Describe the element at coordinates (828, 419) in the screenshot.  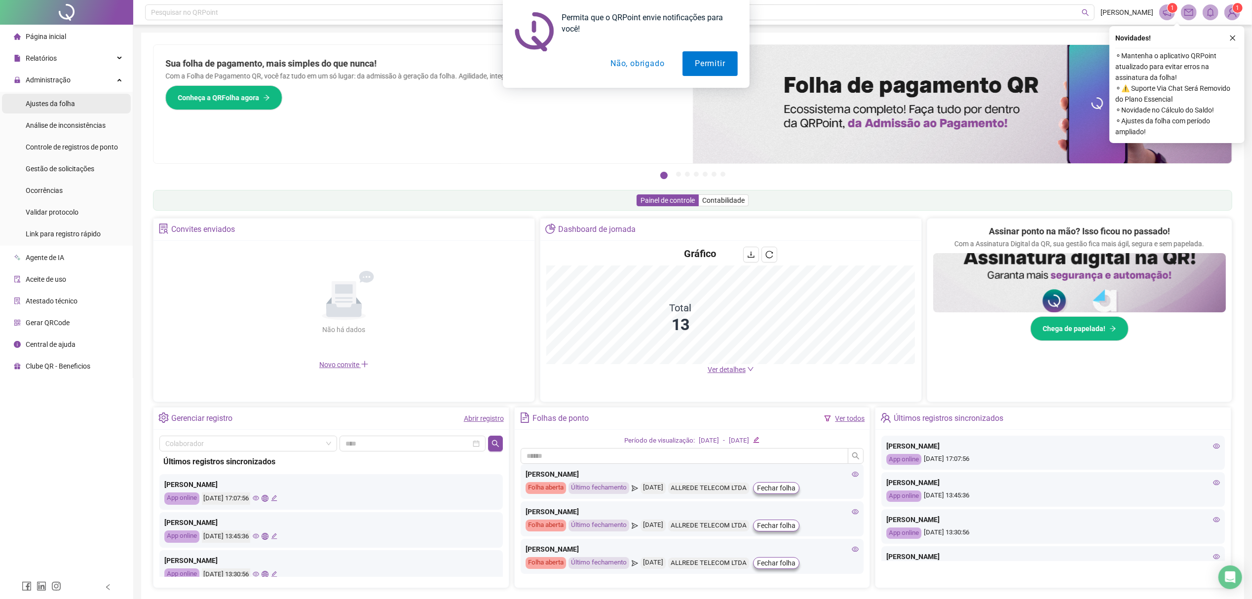
I see `span: filter` at that location.